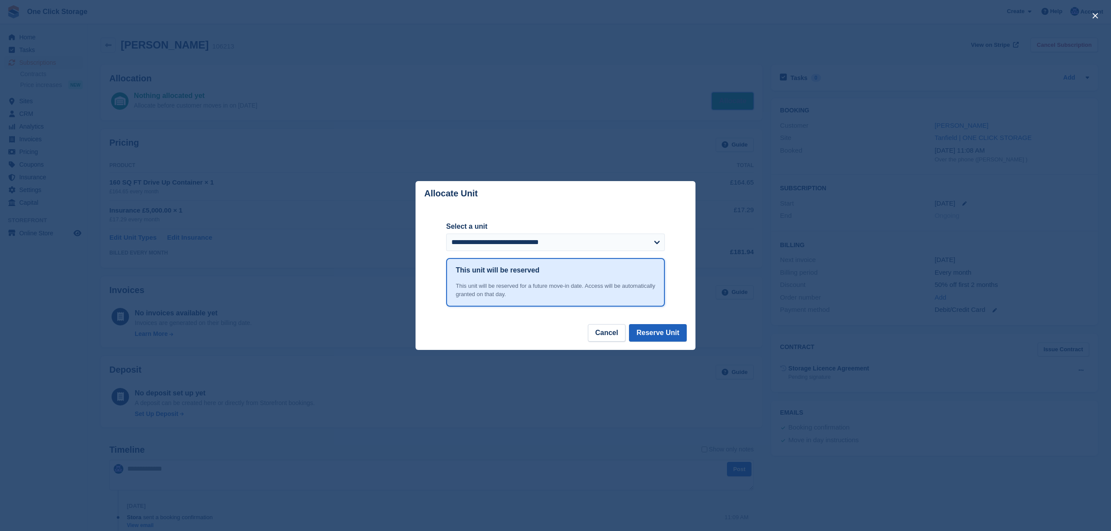 Image resolution: width=1111 pixels, height=531 pixels. What do you see at coordinates (607, 333) in the screenshot?
I see `button: Cancel` at bounding box center [607, 333].